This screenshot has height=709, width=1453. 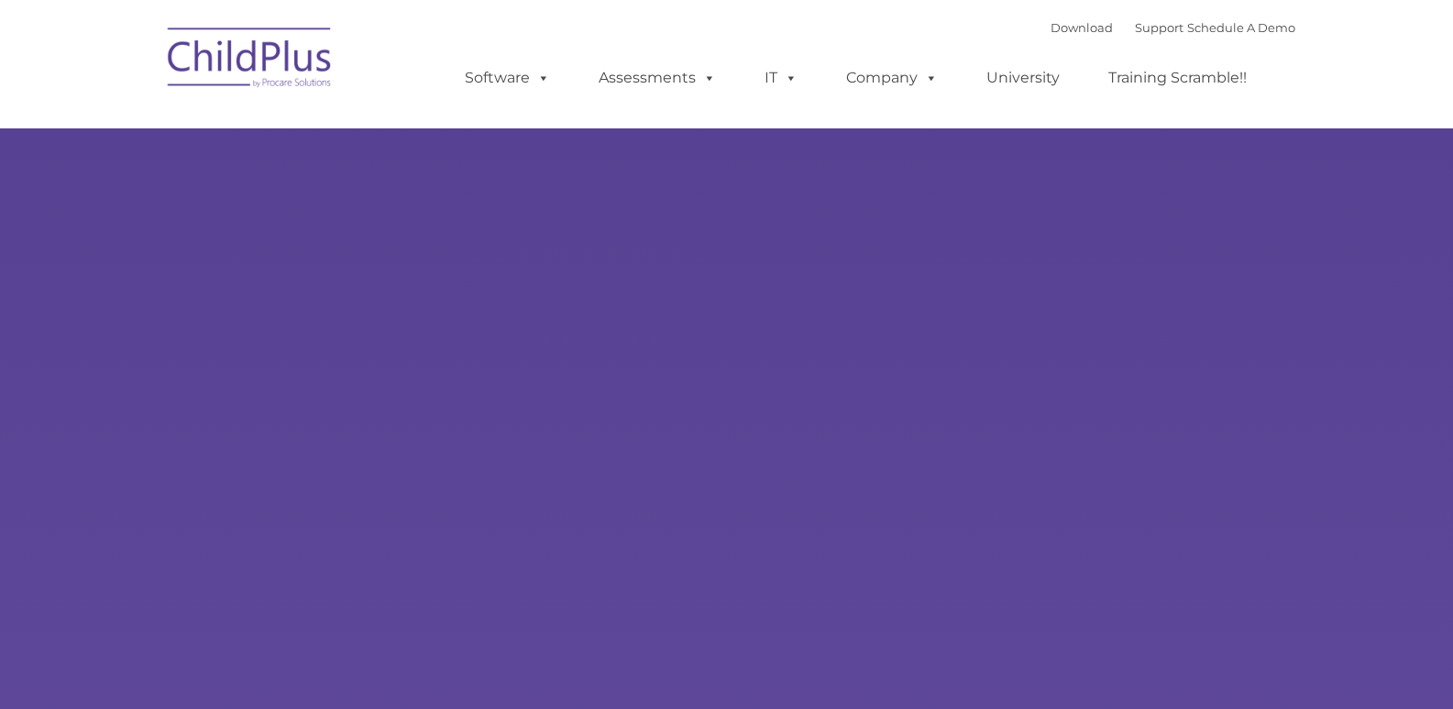 I want to click on a: Schedule A Demo, so click(x=1241, y=27).